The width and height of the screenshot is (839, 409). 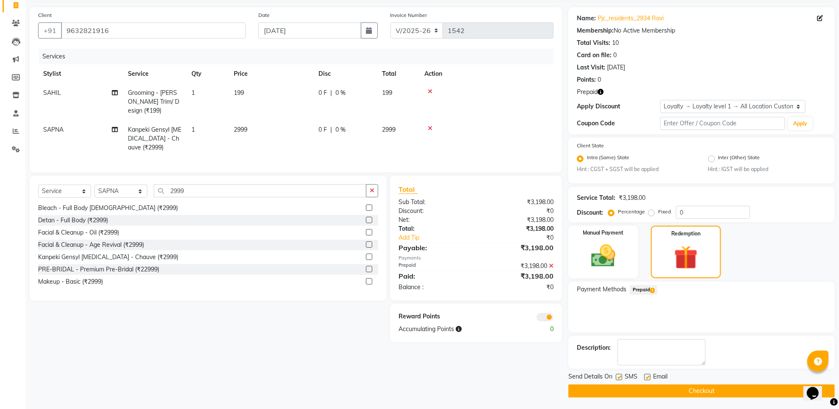 I want to click on img: _gift.svg, so click(x=685, y=257).